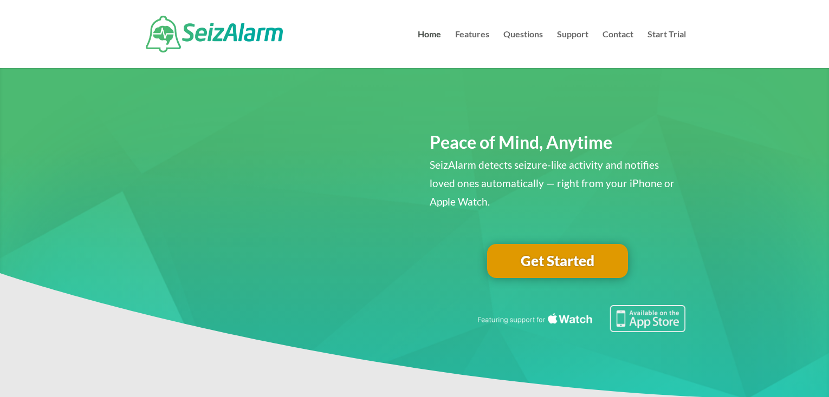 This screenshot has width=829, height=397. I want to click on a: Contact, so click(617, 49).